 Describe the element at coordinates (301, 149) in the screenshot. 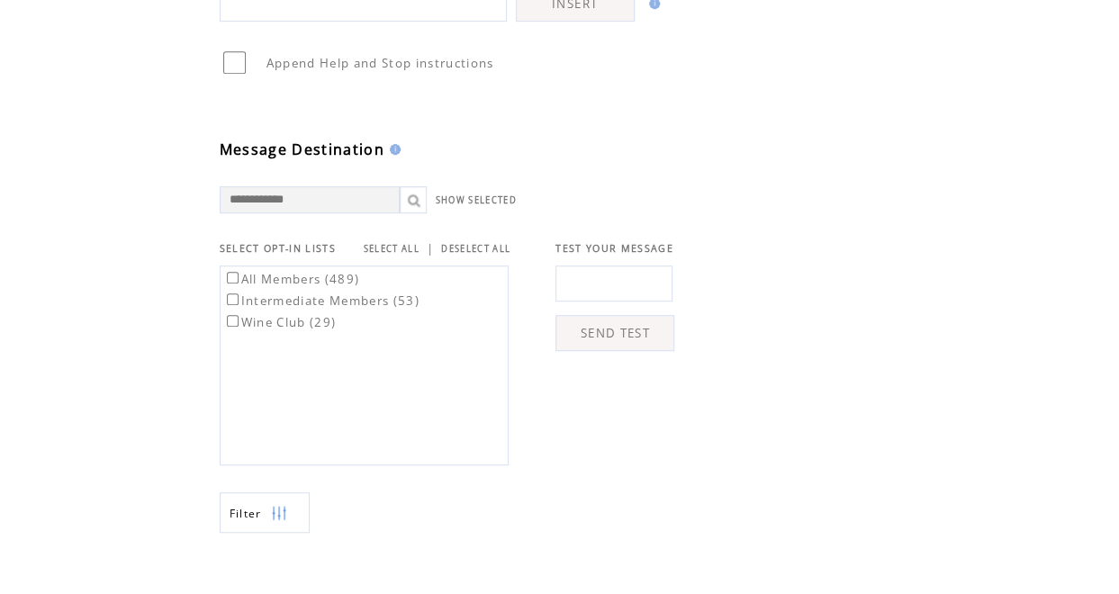

I see `span: Message Destination` at that location.